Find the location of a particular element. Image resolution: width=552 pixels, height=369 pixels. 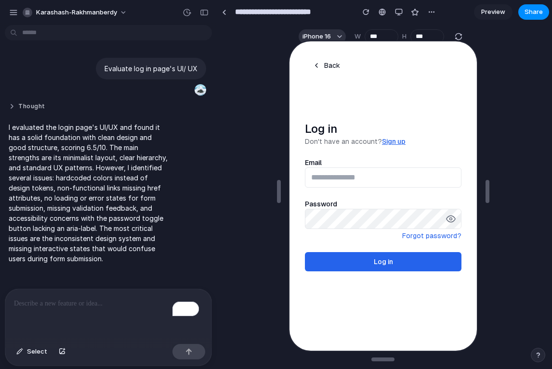

a: Preview is located at coordinates (493, 12).